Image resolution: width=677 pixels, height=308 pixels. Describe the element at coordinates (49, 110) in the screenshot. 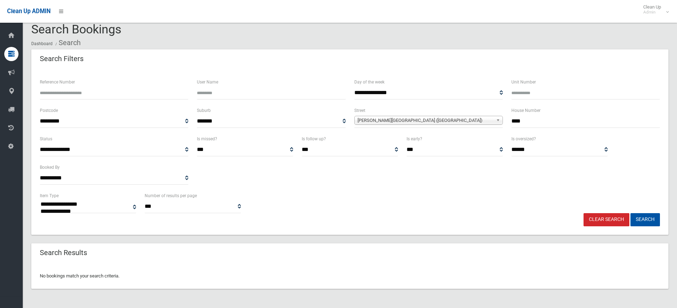

I see `label: Postcode` at that location.